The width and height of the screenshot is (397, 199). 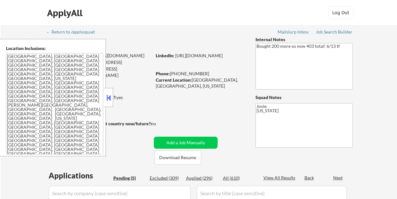 I want to click on strong: Current Location:, so click(x=174, y=80).